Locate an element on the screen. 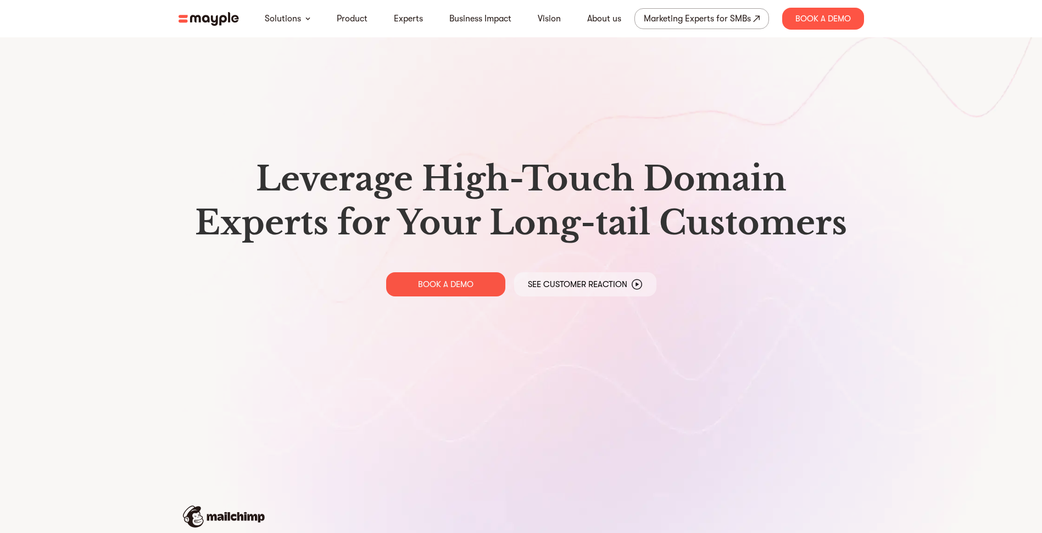 This screenshot has width=1042, height=533. a: Experts is located at coordinates (408, 19).